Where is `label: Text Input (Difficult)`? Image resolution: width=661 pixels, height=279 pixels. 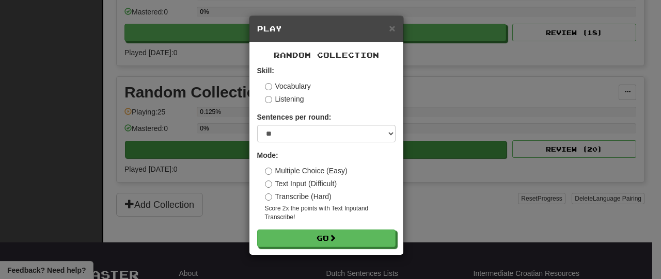
label: Text Input (Difficult) is located at coordinates (301, 184).